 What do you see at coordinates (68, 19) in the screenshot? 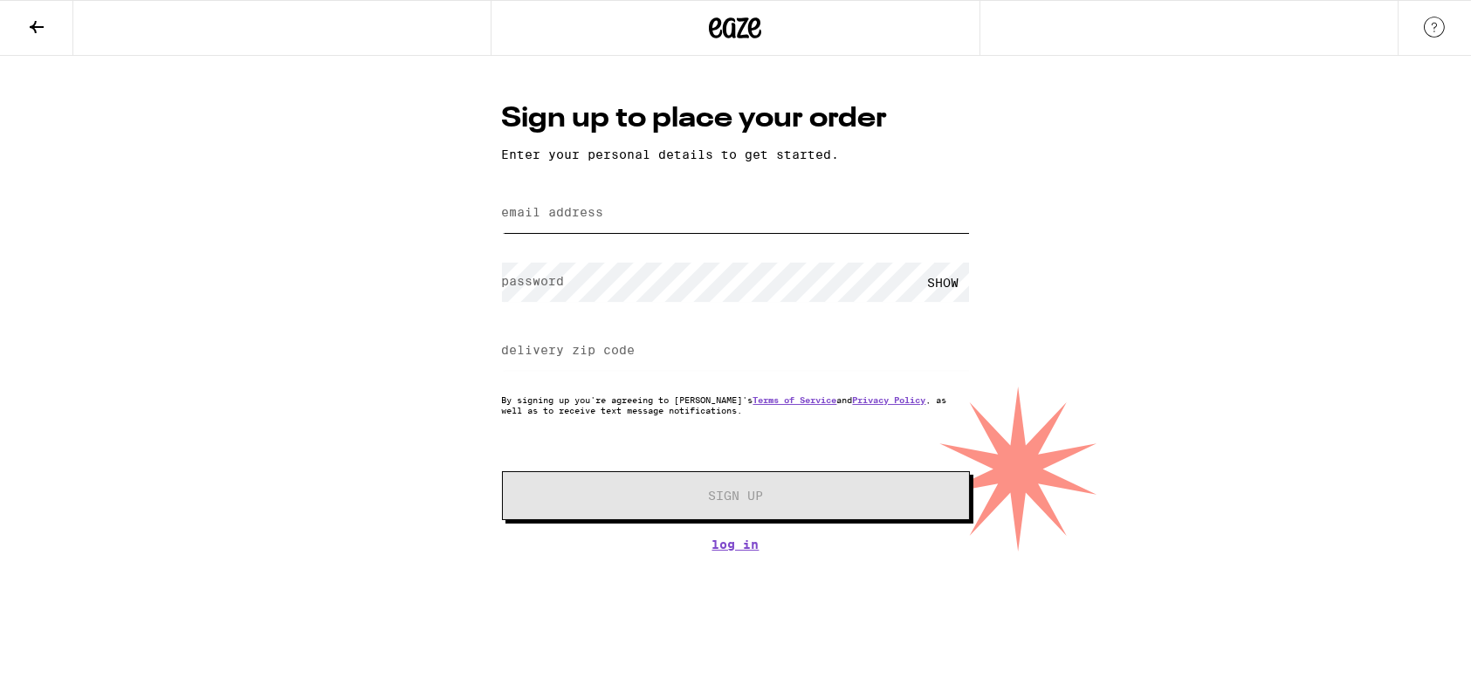
I see `span: Hi. Need any help?` at bounding box center [68, 19].